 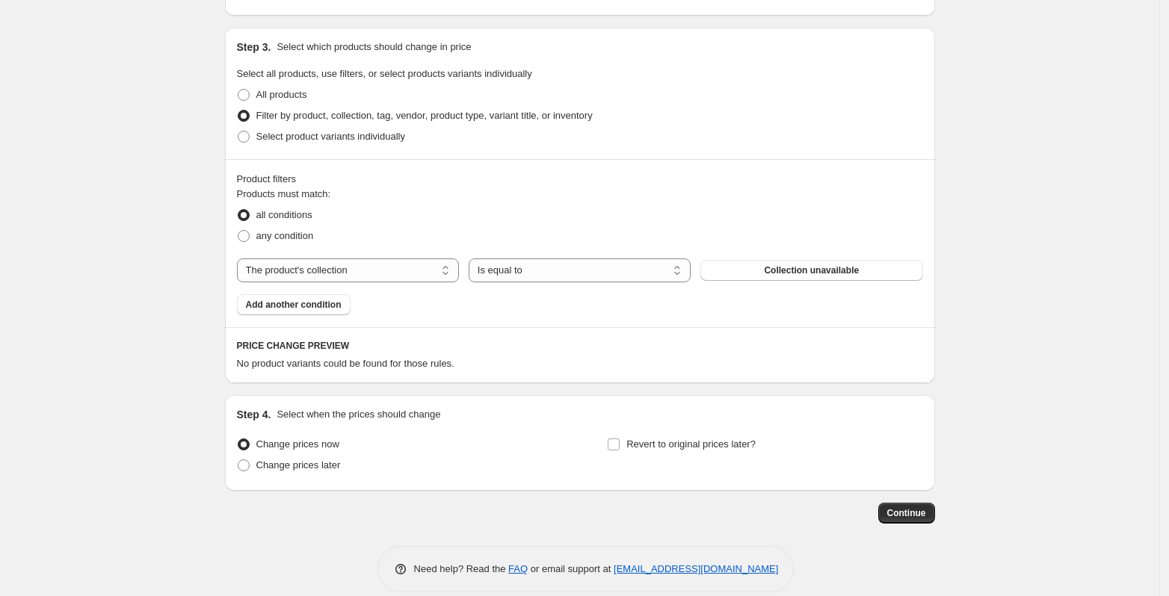 I want to click on span: Revert to original prices later?, so click(x=691, y=444).